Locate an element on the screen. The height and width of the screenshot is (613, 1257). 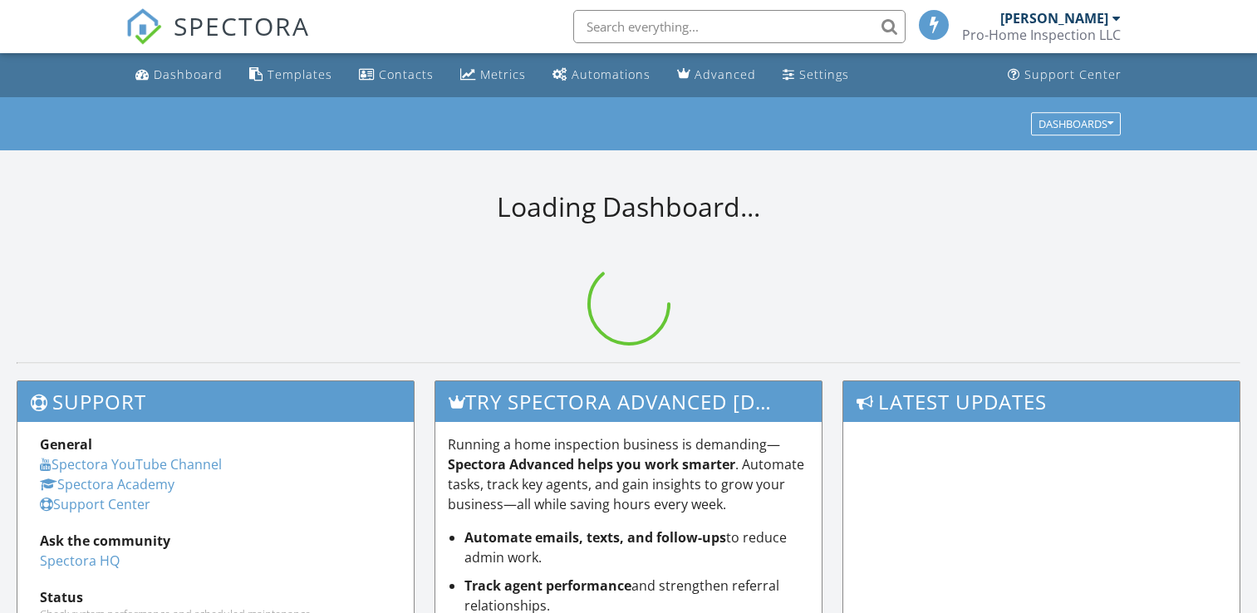
a: Spectora YouTube Channel is located at coordinates (130, 464).